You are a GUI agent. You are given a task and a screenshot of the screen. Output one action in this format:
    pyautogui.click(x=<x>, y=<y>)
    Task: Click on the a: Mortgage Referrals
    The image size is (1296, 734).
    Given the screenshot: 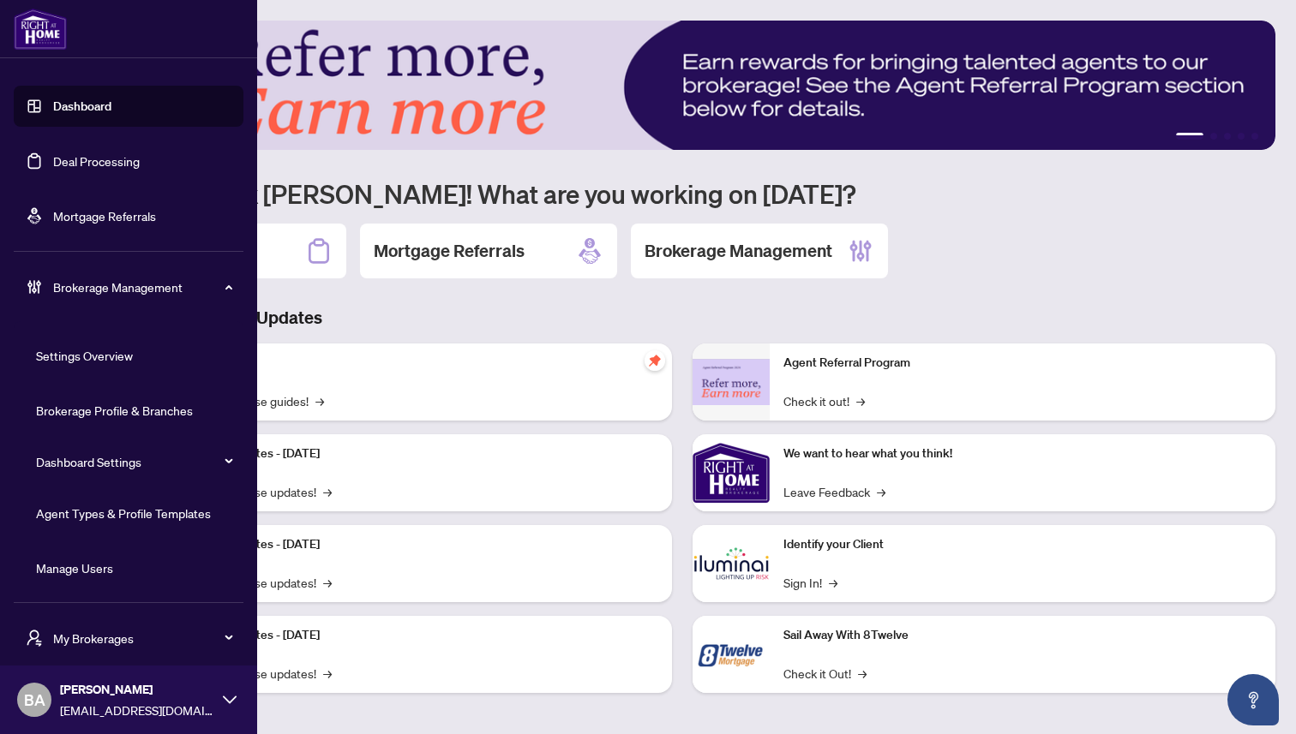 What is the action you would take?
    pyautogui.click(x=105, y=216)
    